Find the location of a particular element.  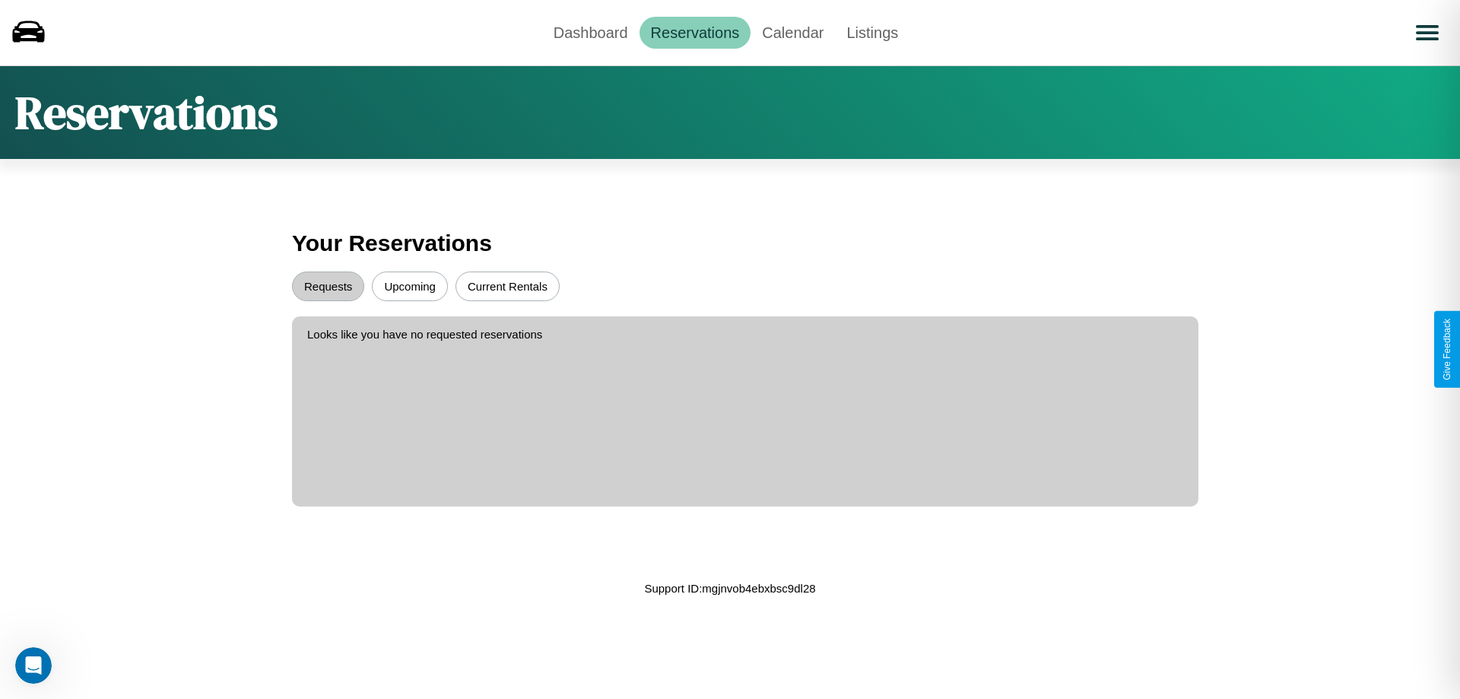

a: Reservations is located at coordinates (695, 33).